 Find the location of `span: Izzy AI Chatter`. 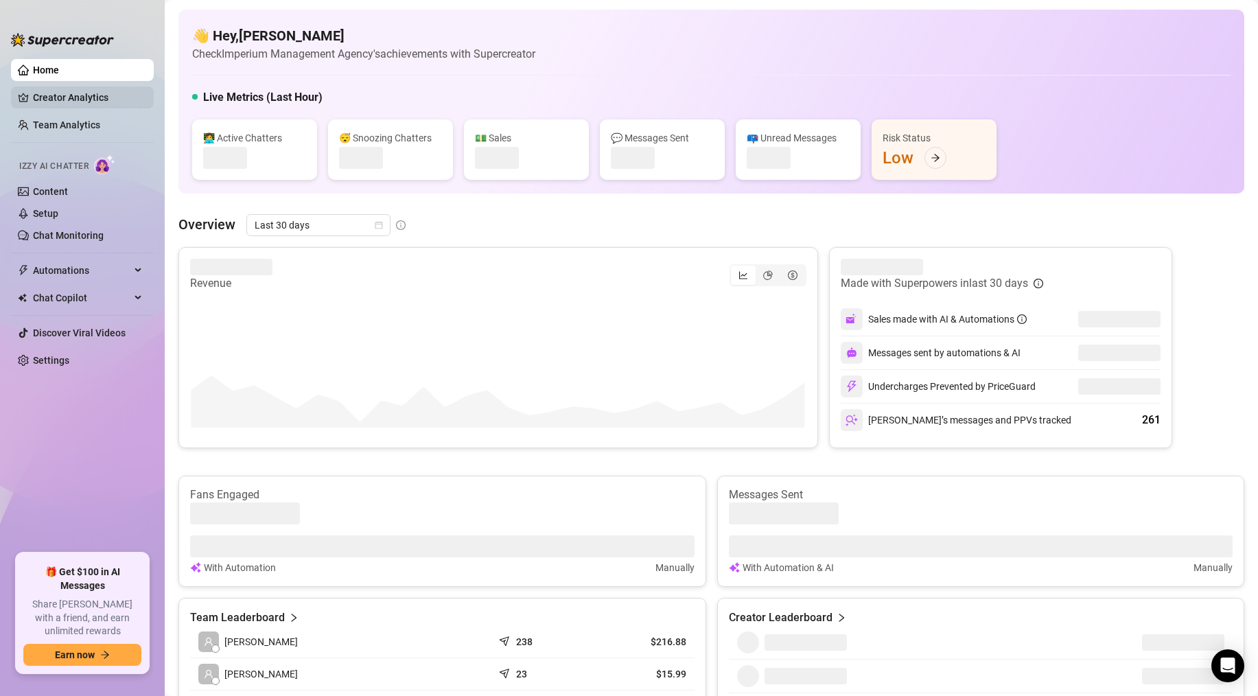

span: Izzy AI Chatter is located at coordinates (54, 166).